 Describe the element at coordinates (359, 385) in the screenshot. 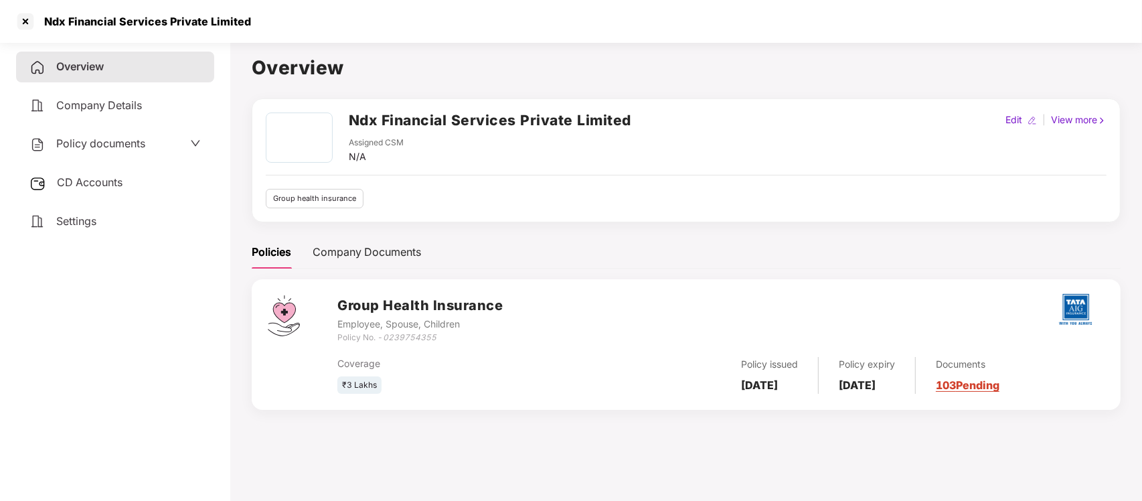

I see `div: ₹3 Lakhs` at that location.